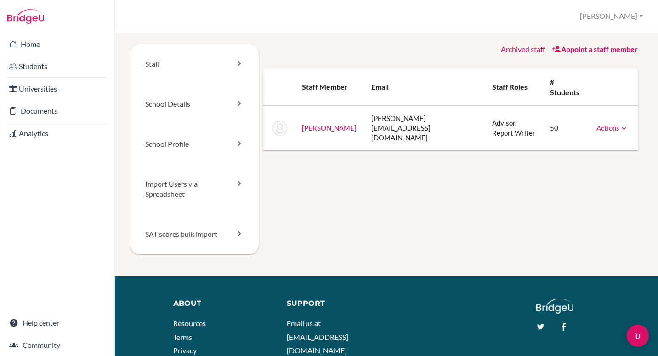 The height and width of the screenshot is (356, 658). I want to click on img: Bridge-U, so click(26, 17).